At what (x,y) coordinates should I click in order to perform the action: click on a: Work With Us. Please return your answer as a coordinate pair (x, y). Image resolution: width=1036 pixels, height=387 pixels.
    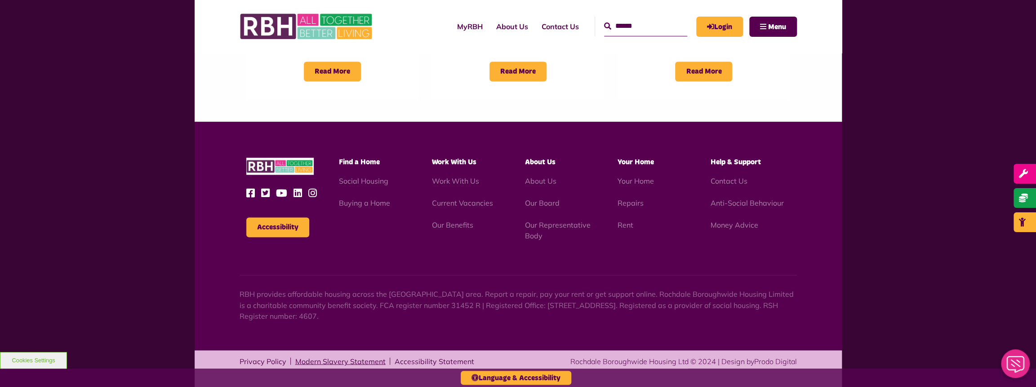
    Looking at the image, I should click on (455, 181).